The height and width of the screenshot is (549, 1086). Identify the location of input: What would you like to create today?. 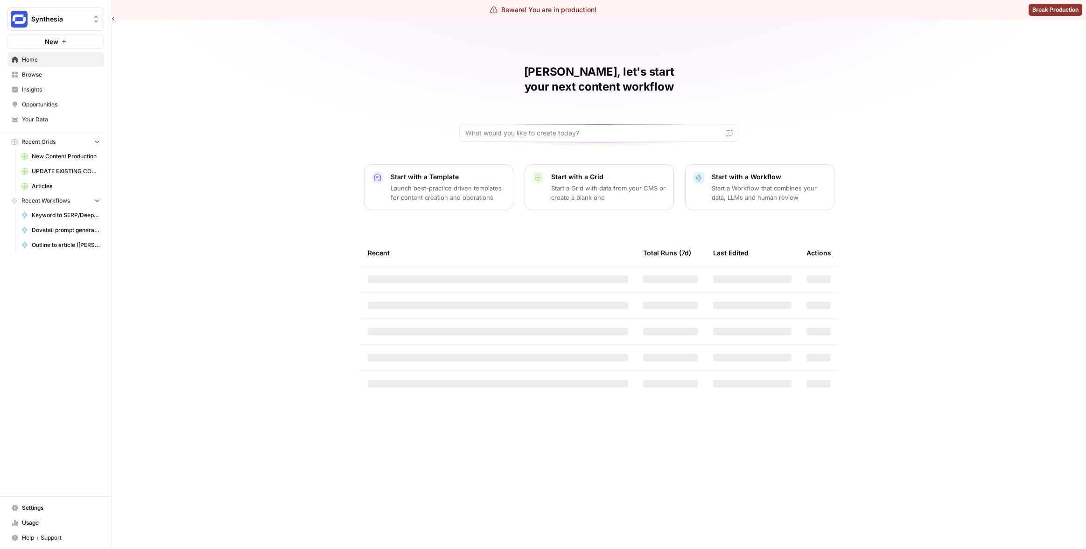
(594, 133).